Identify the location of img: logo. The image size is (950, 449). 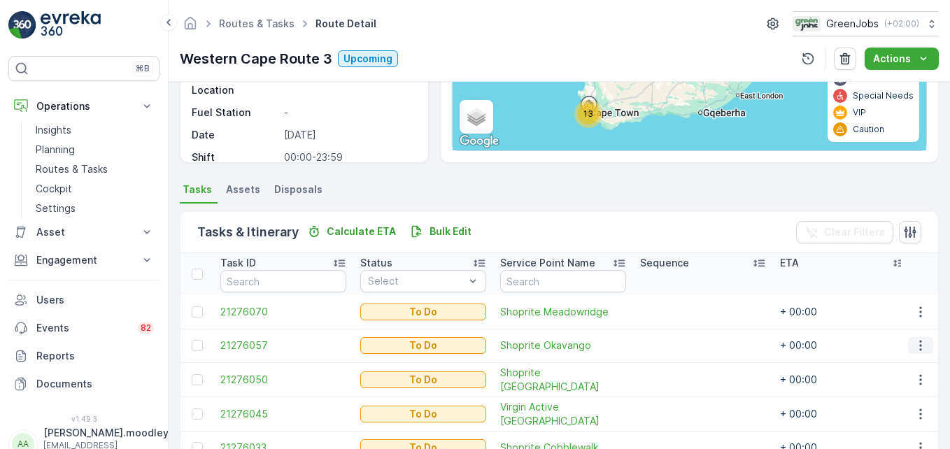
(22, 25).